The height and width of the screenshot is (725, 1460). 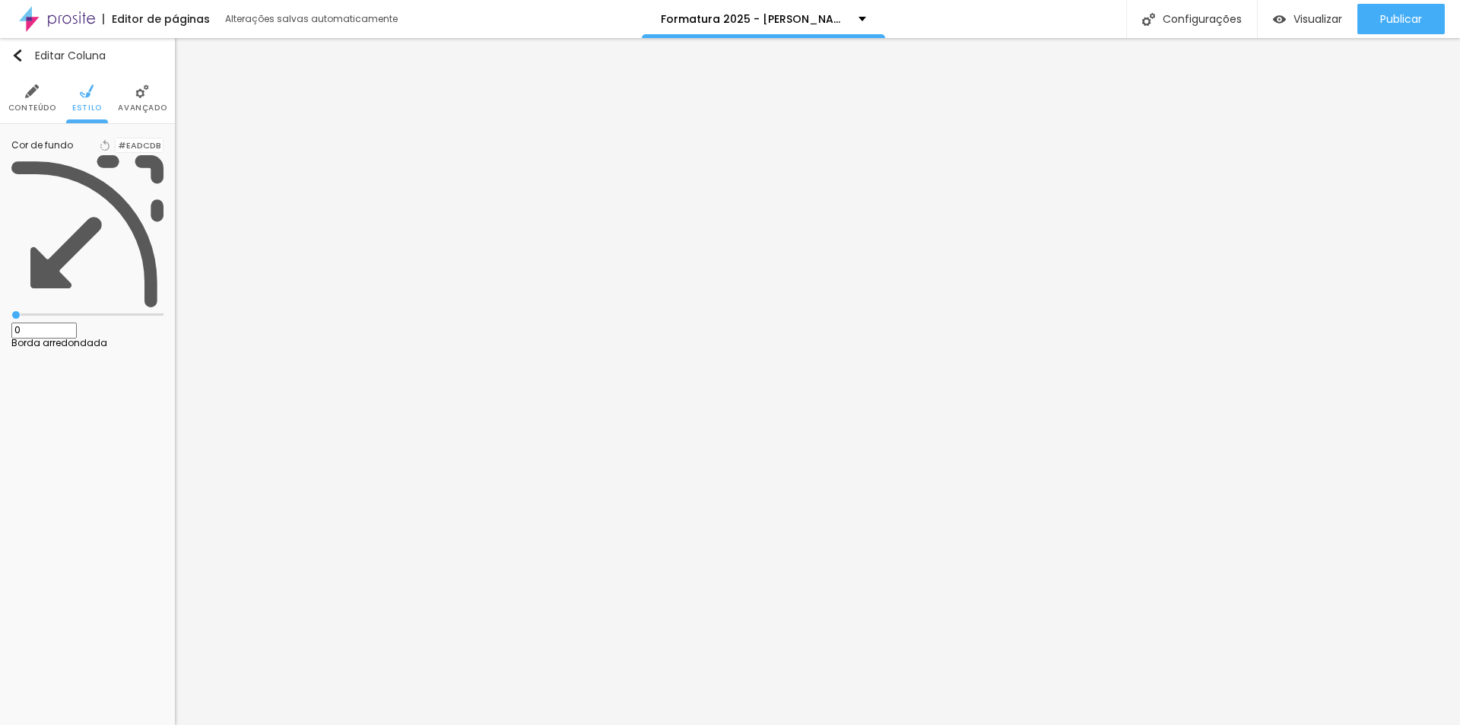 I want to click on img: view-1.svg, so click(x=1279, y=19).